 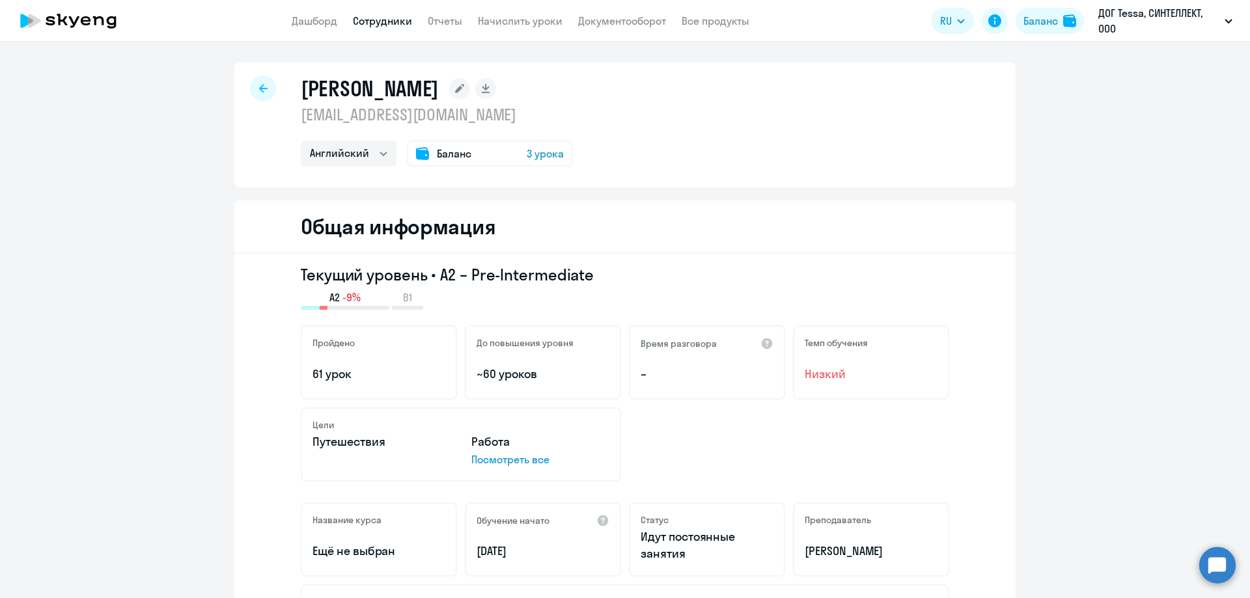 I want to click on button: RU, so click(x=952, y=21).